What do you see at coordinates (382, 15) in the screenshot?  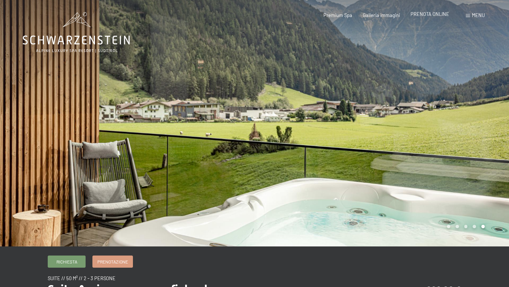 I see `span: Galleria immagini` at bounding box center [382, 15].